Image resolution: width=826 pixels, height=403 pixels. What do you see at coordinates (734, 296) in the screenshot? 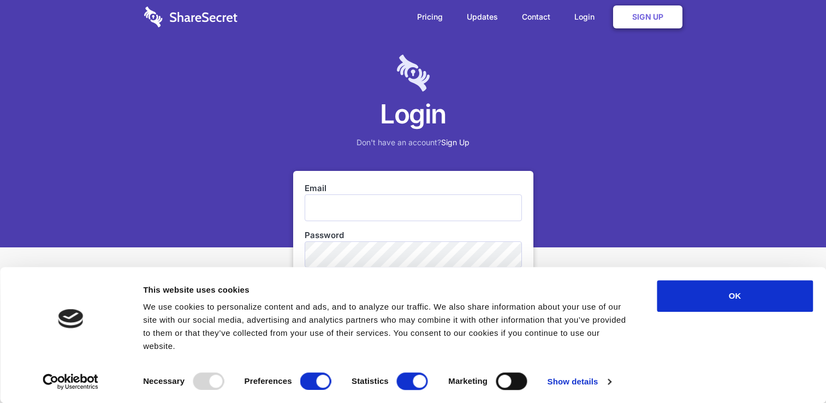
I see `button: OK` at bounding box center [734, 296].